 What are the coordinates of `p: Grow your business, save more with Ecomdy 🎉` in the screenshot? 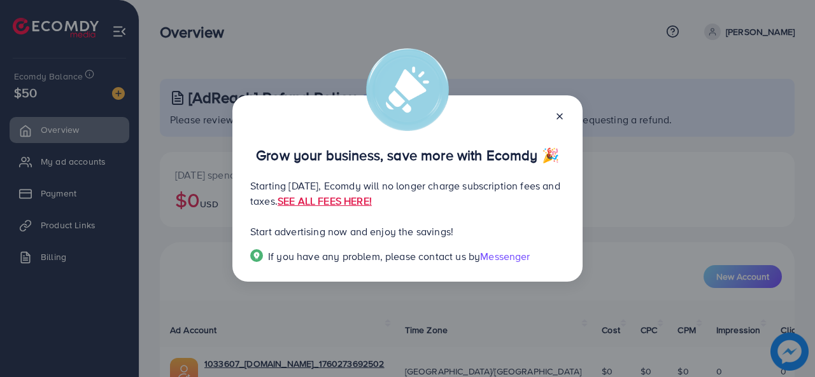 It's located at (407, 155).